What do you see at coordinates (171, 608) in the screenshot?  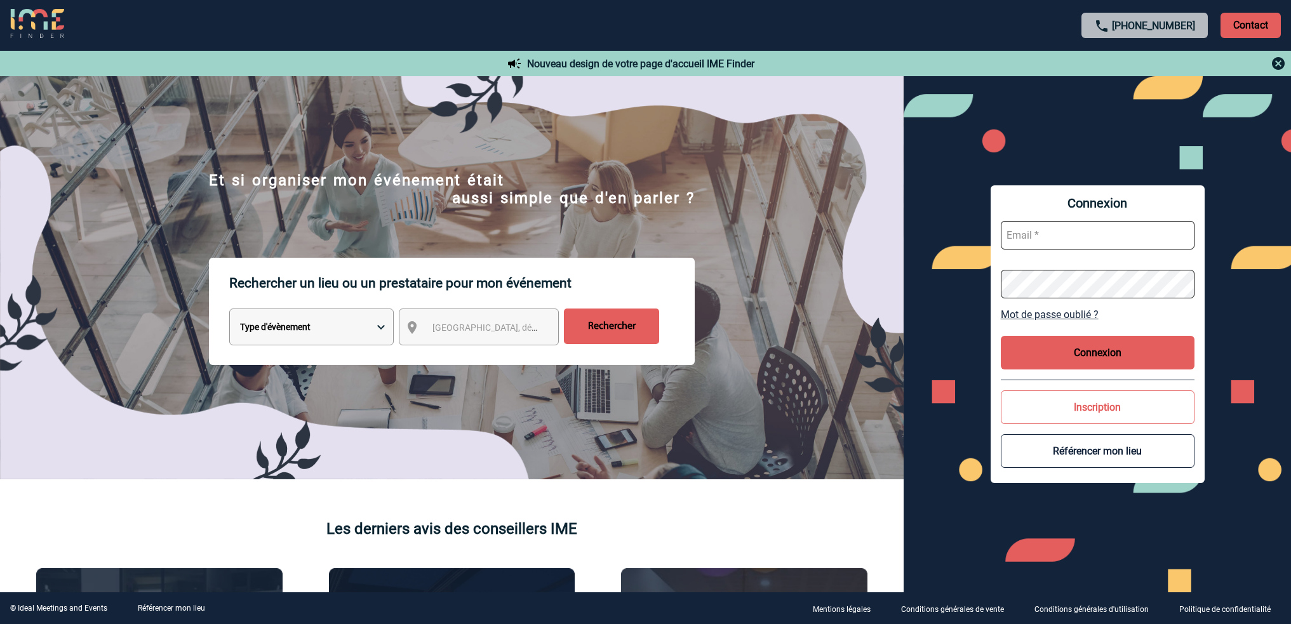 I see `a: Référencer mon lieu` at bounding box center [171, 608].